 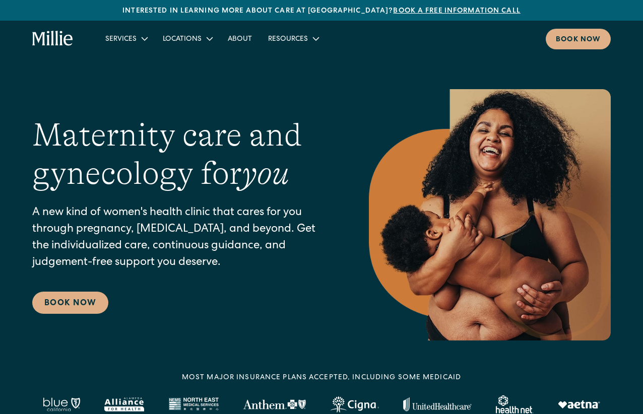 What do you see at coordinates (62, 405) in the screenshot?
I see `img: Blue California logo` at bounding box center [62, 405].